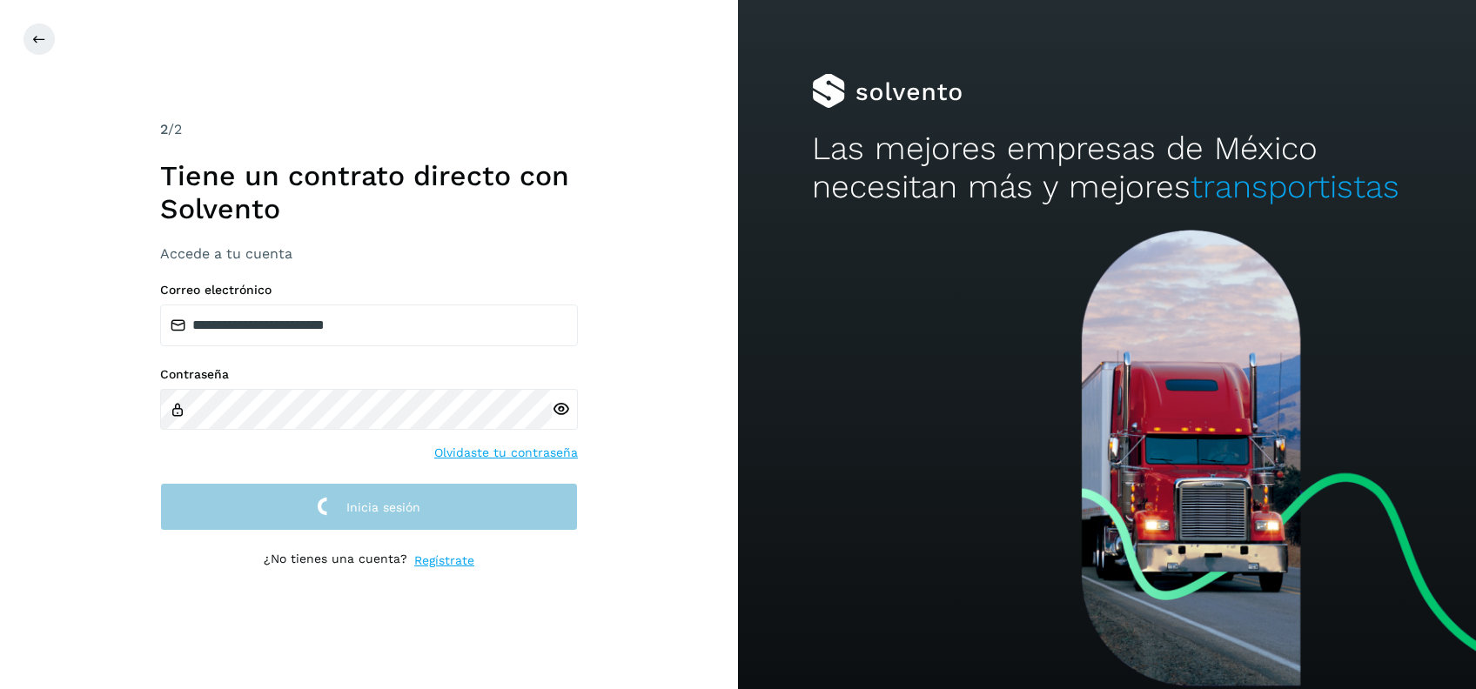 The image size is (1476, 689). Describe the element at coordinates (1295, 186) in the screenshot. I see `span: transportistas` at that location.